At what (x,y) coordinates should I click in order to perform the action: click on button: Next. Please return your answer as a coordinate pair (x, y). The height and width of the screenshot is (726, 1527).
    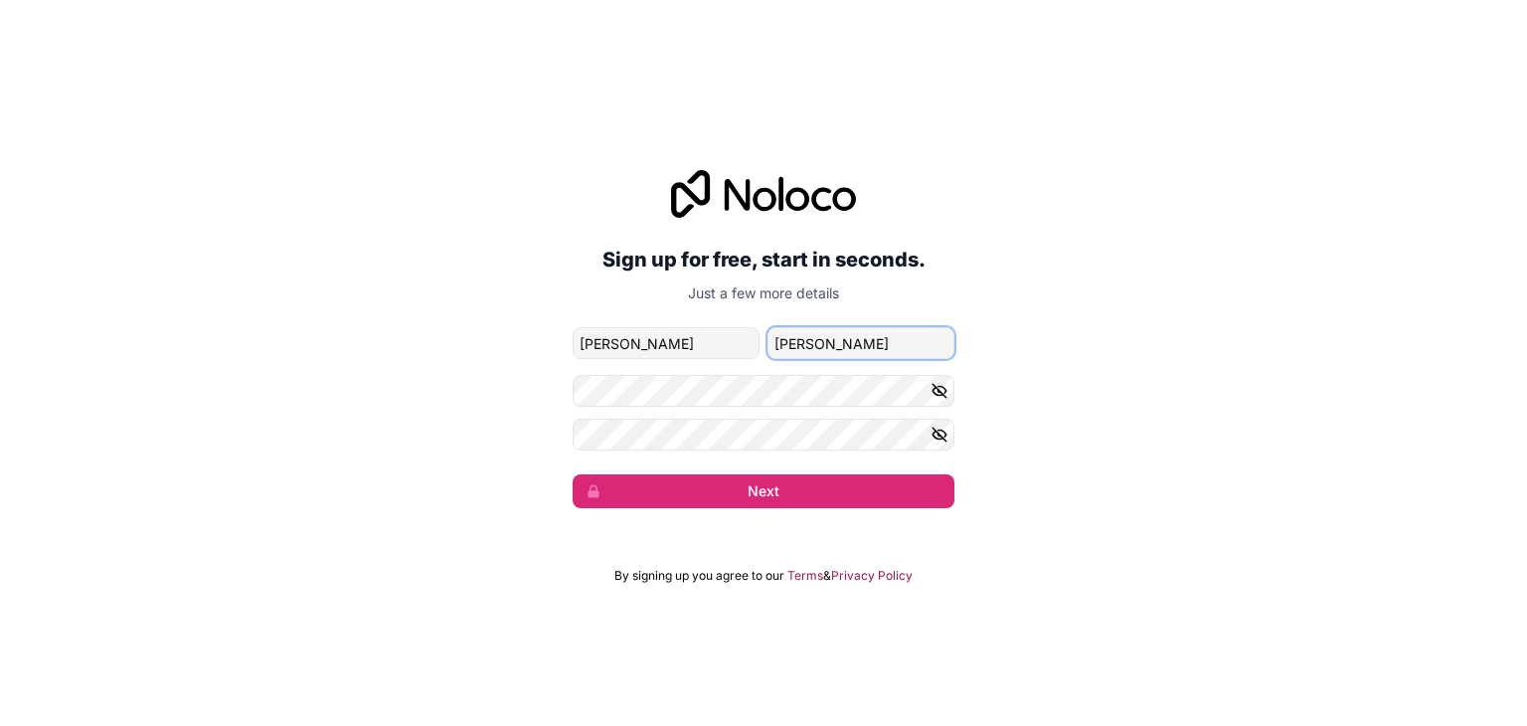
    Looking at the image, I should click on (764, 491).